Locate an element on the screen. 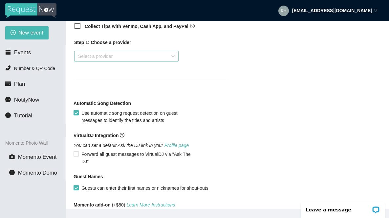  i: You can set a default Ask the DJ link in your is located at coordinates (131, 145).